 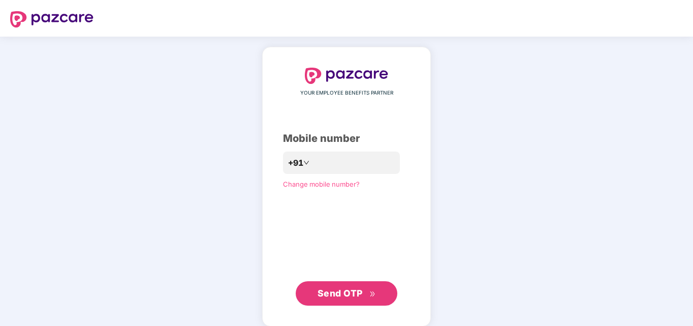 I want to click on span: Send OTP, so click(x=340, y=293).